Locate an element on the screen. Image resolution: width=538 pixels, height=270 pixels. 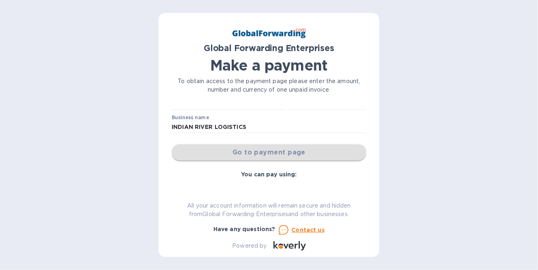
label: Business name is located at coordinates (190, 118).